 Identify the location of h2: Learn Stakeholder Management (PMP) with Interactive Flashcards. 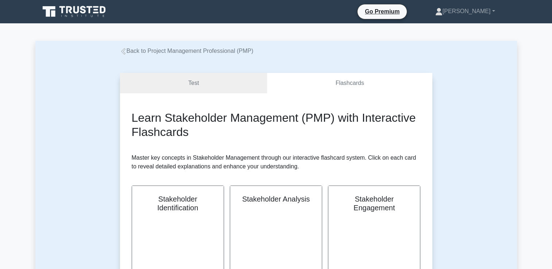
(276, 125).